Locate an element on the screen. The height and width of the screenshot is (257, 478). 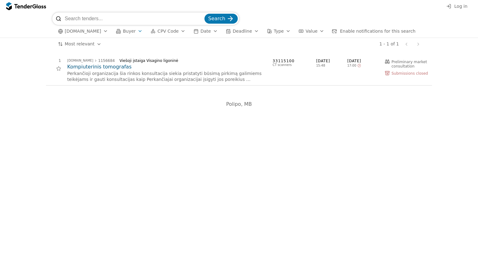
button: Value is located at coordinates (312, 31).